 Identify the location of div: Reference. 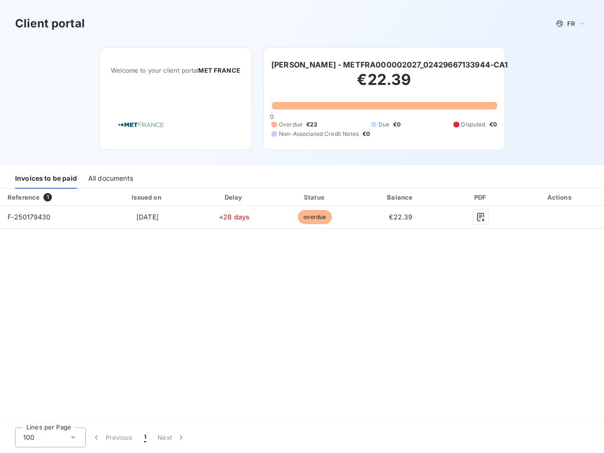
(24, 197).